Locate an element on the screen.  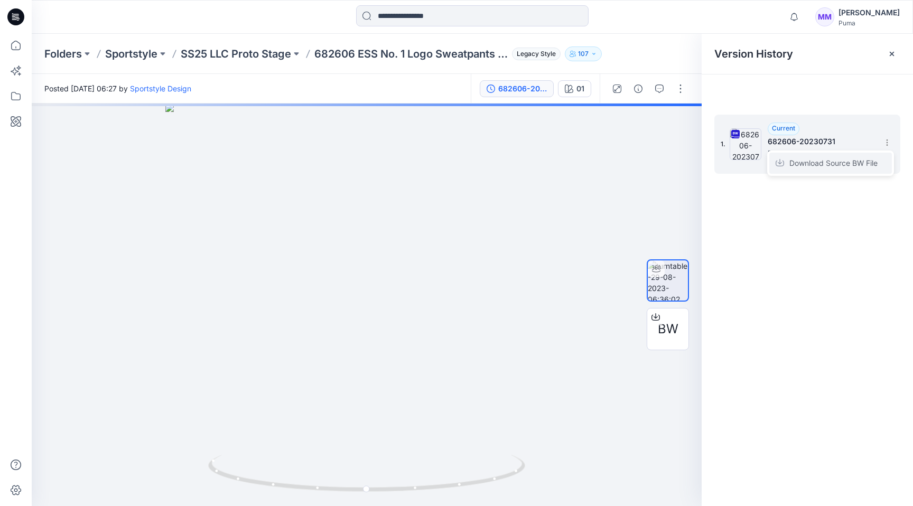
button: Legacy Style is located at coordinates (534, 54).